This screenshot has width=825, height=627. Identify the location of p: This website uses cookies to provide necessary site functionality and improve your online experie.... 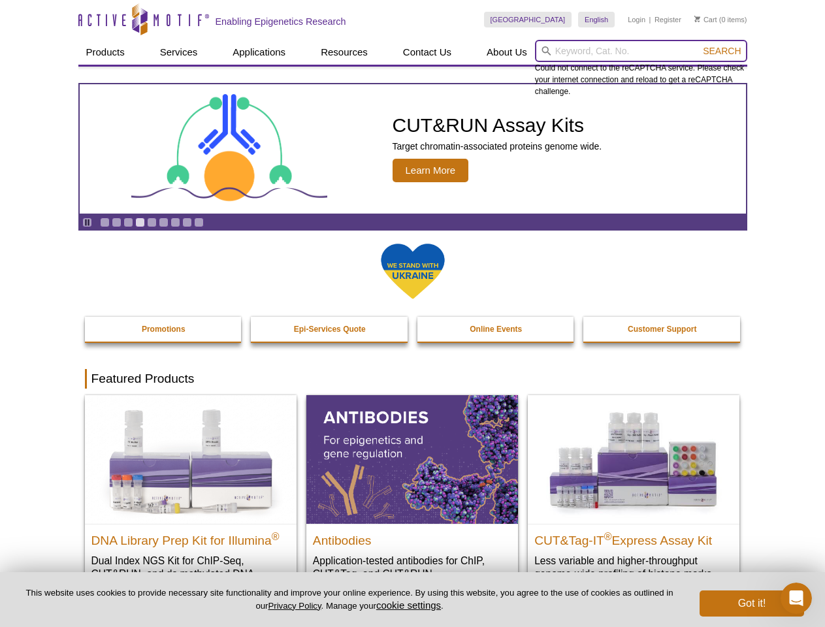
(350, 600).